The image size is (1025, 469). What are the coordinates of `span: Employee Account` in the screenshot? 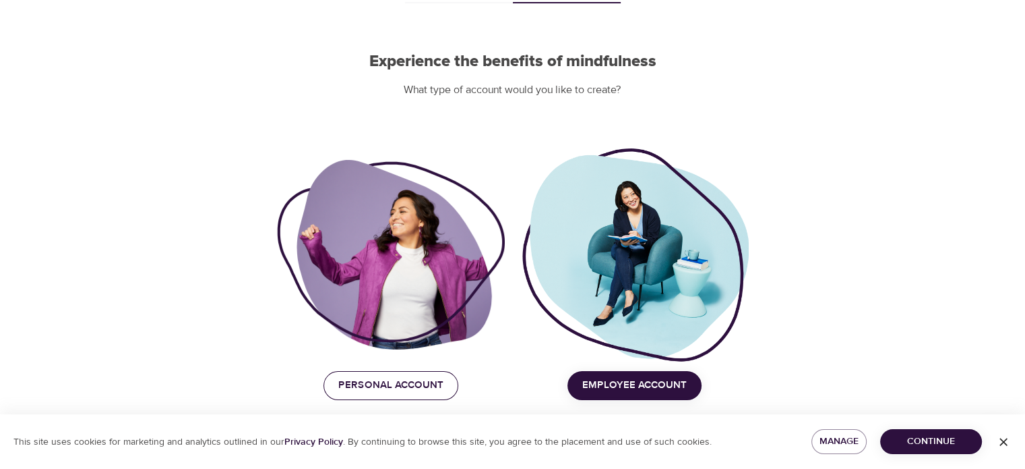 It's located at (634, 385).